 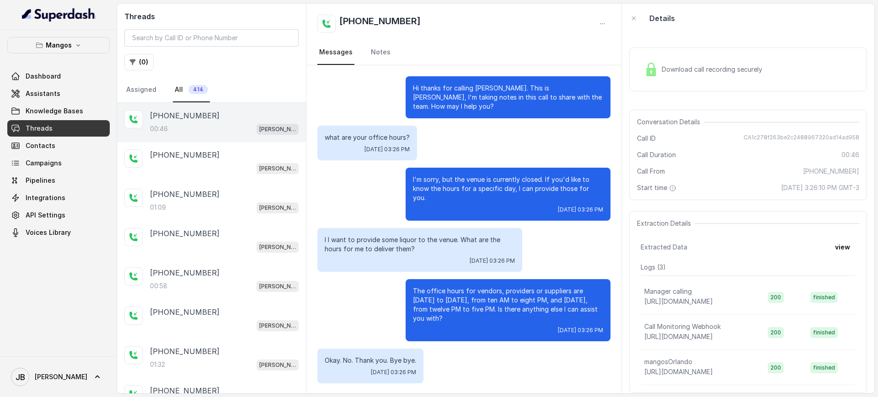 I want to click on a: Voices Library, so click(x=59, y=233).